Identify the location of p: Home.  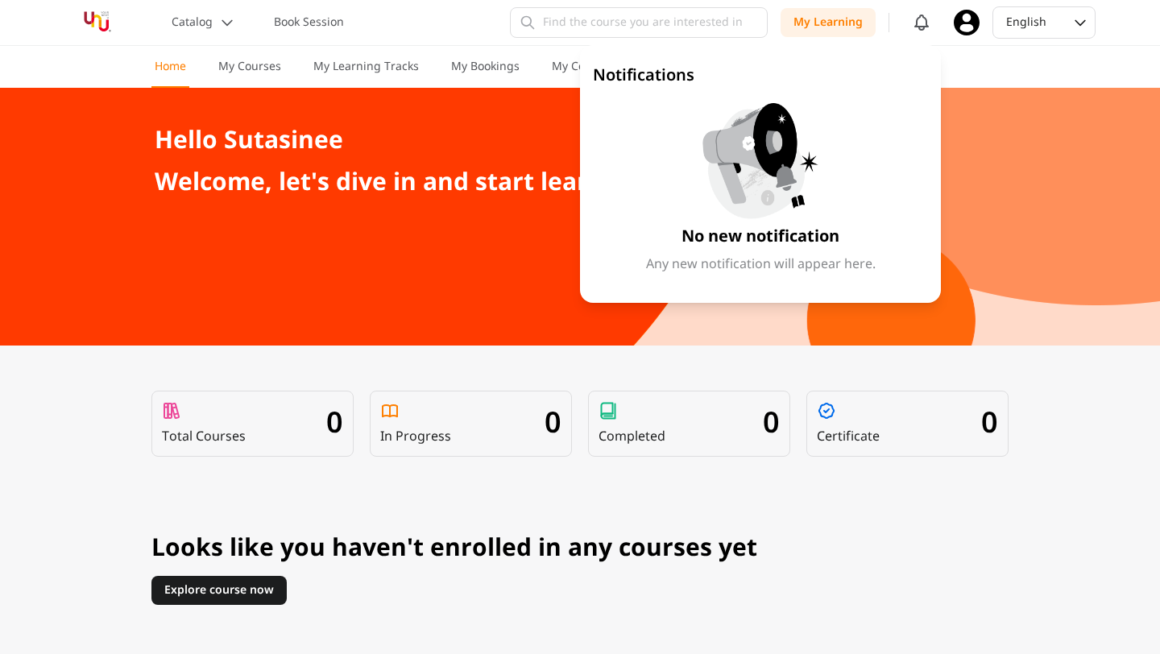
(170, 67).